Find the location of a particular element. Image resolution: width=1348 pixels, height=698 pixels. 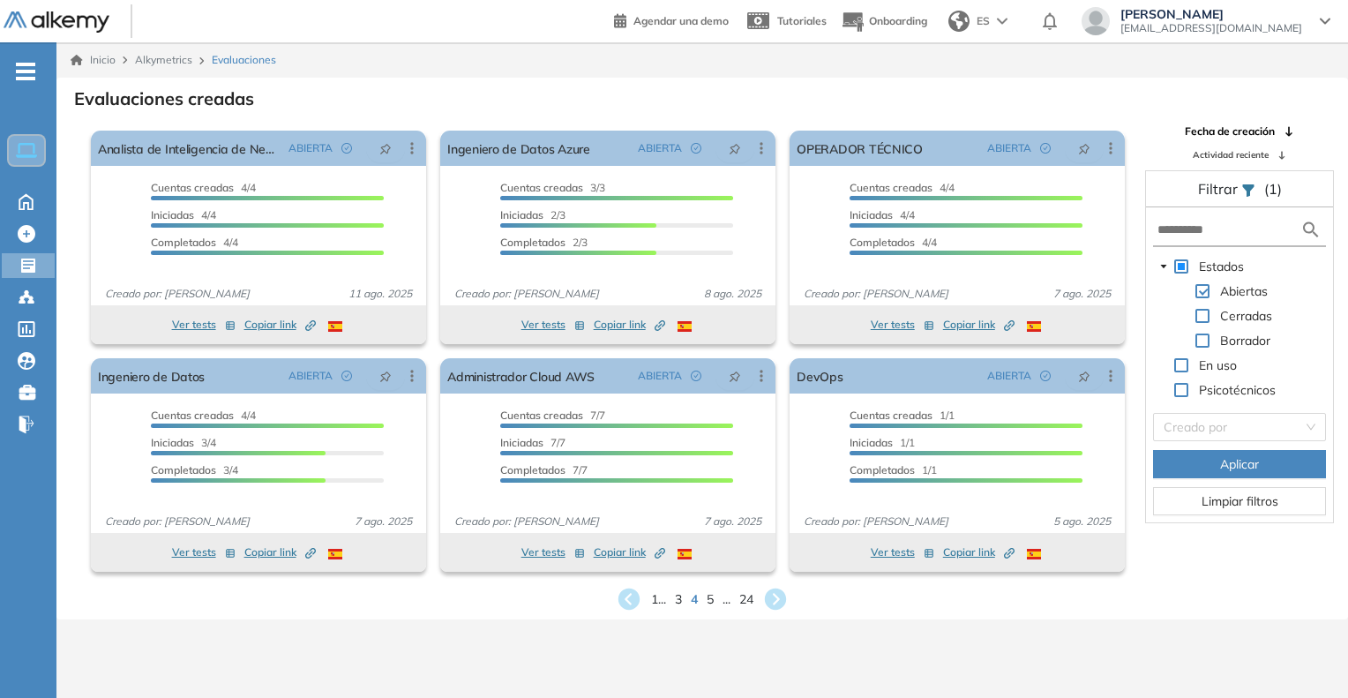

span: Cerradas is located at coordinates (1245, 316).